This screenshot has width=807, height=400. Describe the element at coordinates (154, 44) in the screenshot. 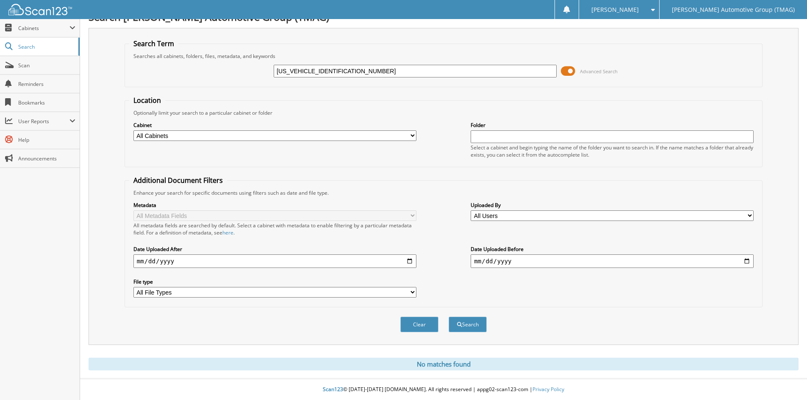

I see `legend: Search Term` at that location.